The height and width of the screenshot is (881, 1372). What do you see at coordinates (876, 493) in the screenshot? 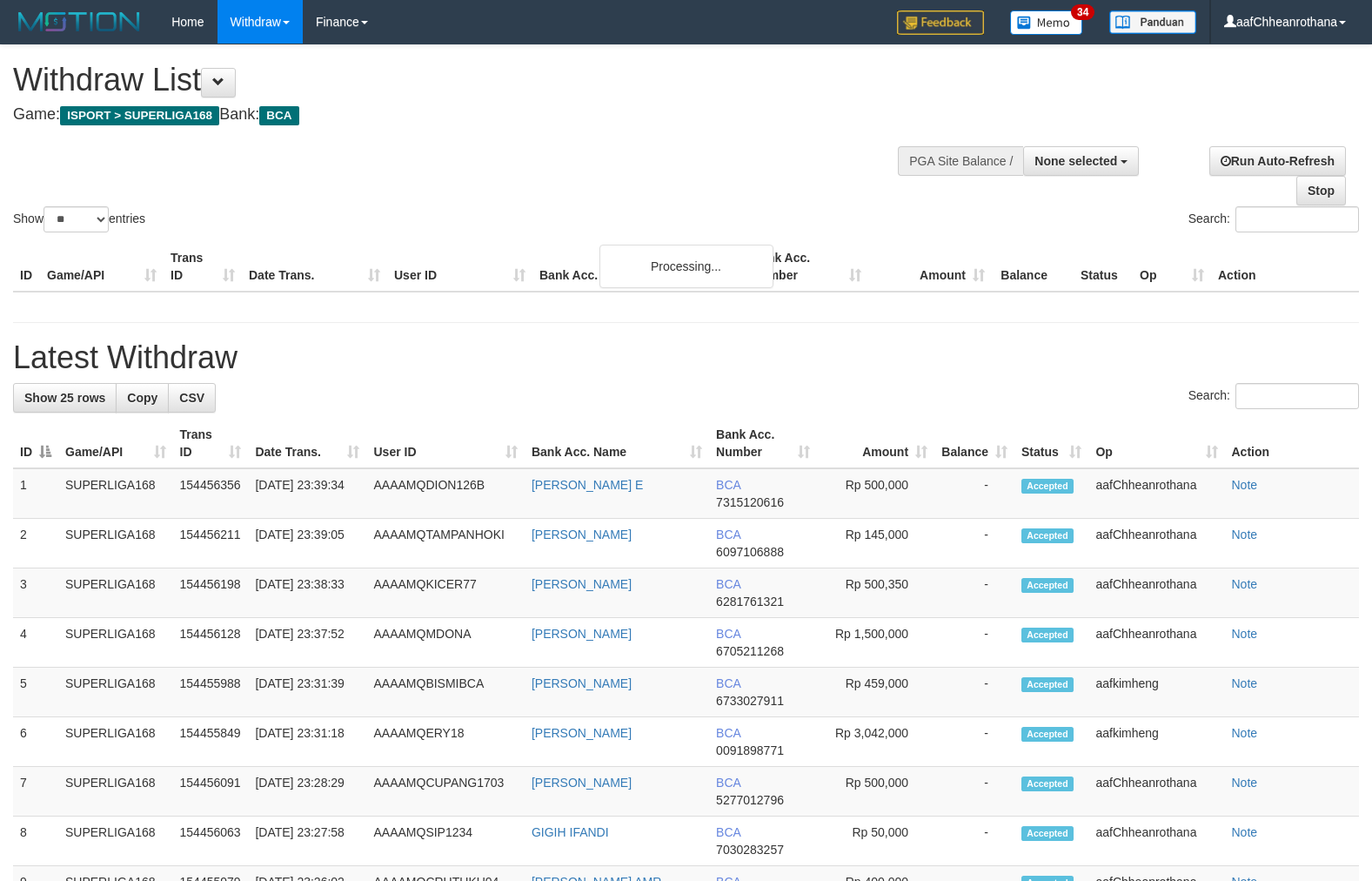
I see `td: Rp 500,000` at bounding box center [876, 493].